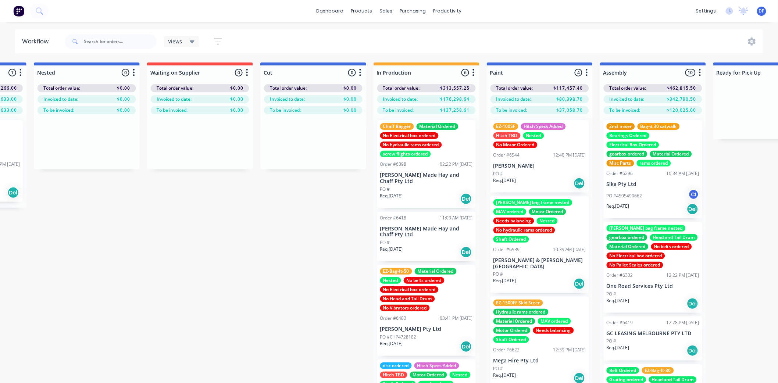 This screenshot has width=778, height=383. What do you see at coordinates (518, 303) in the screenshot?
I see `div: EZ-1500FF Skid Steer` at bounding box center [518, 303].